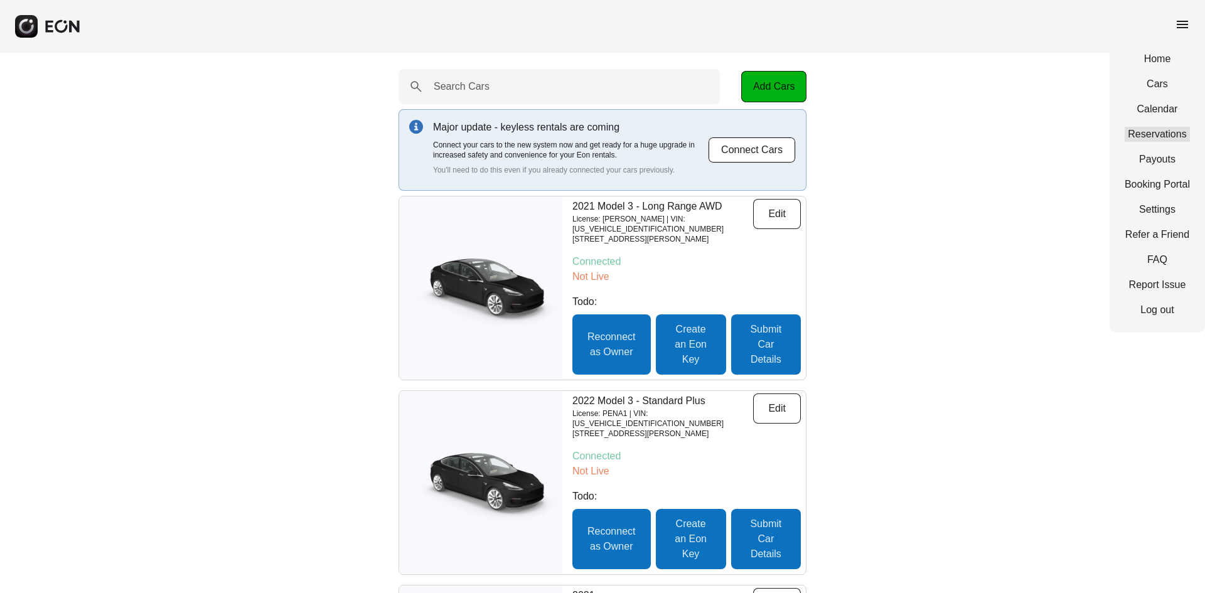  I want to click on button: Connect Cars, so click(752, 150).